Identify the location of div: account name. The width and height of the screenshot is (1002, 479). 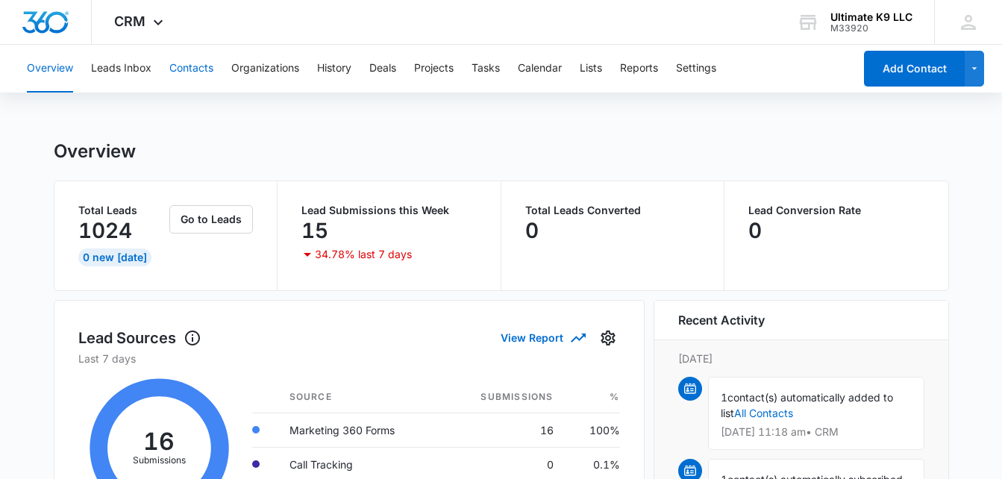
(871, 17).